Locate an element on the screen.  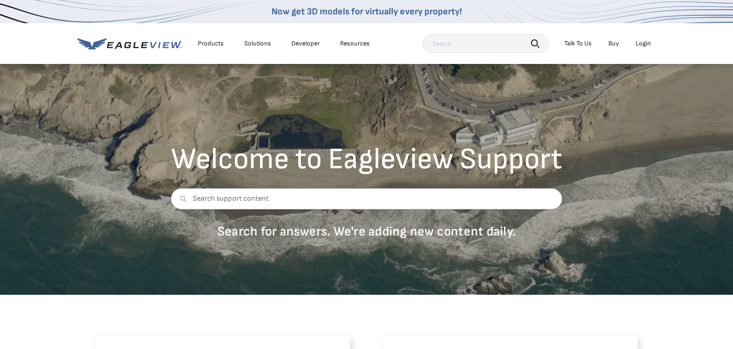
input: Search support content is located at coordinates (367, 199).